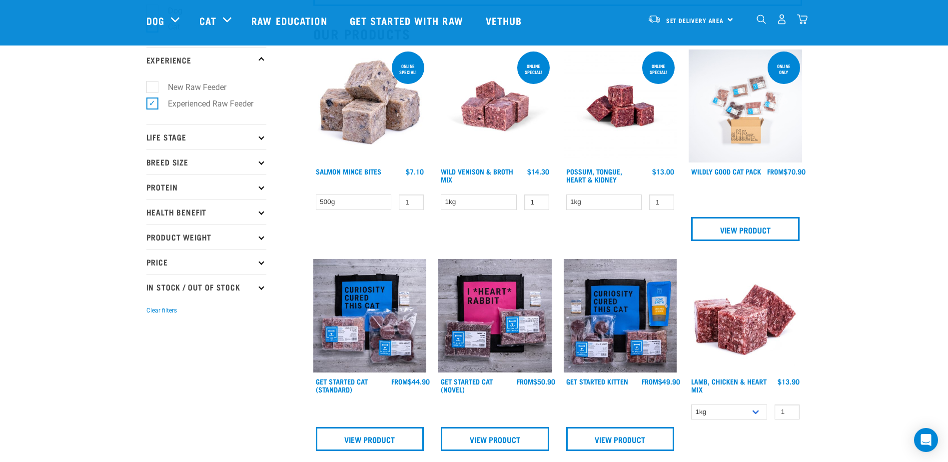 The height and width of the screenshot is (462, 948). Describe the element at coordinates (597, 381) in the screenshot. I see `a: Get Started Kitten` at that location.